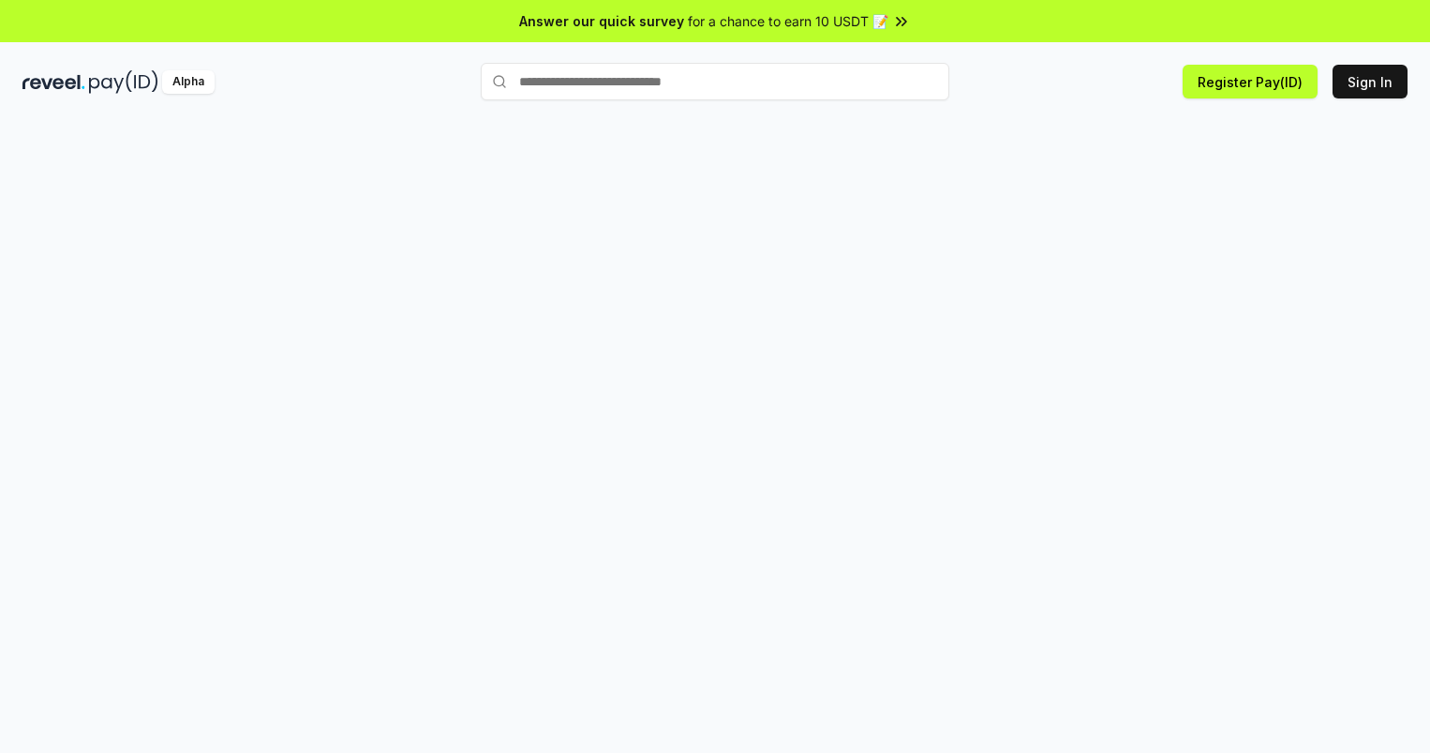 This screenshot has height=753, width=1430. What do you see at coordinates (53, 82) in the screenshot?
I see `img: reveel_dark` at bounding box center [53, 82].